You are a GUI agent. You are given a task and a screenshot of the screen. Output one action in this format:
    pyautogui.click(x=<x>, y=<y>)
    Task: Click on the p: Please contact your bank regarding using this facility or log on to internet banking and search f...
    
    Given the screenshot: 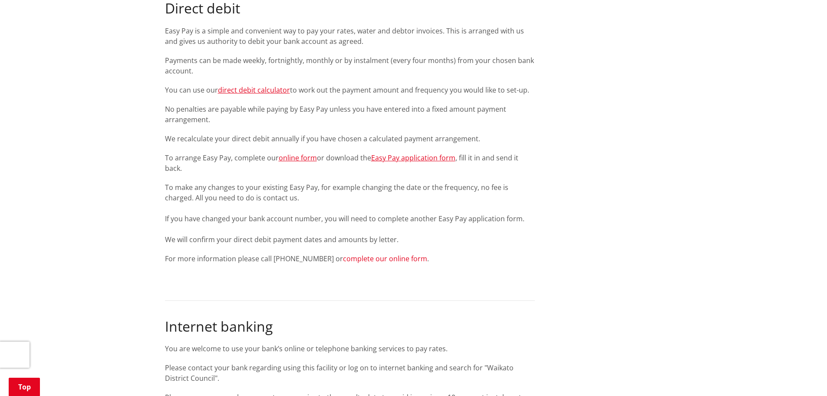 What is the action you would take?
    pyautogui.click(x=350, y=373)
    